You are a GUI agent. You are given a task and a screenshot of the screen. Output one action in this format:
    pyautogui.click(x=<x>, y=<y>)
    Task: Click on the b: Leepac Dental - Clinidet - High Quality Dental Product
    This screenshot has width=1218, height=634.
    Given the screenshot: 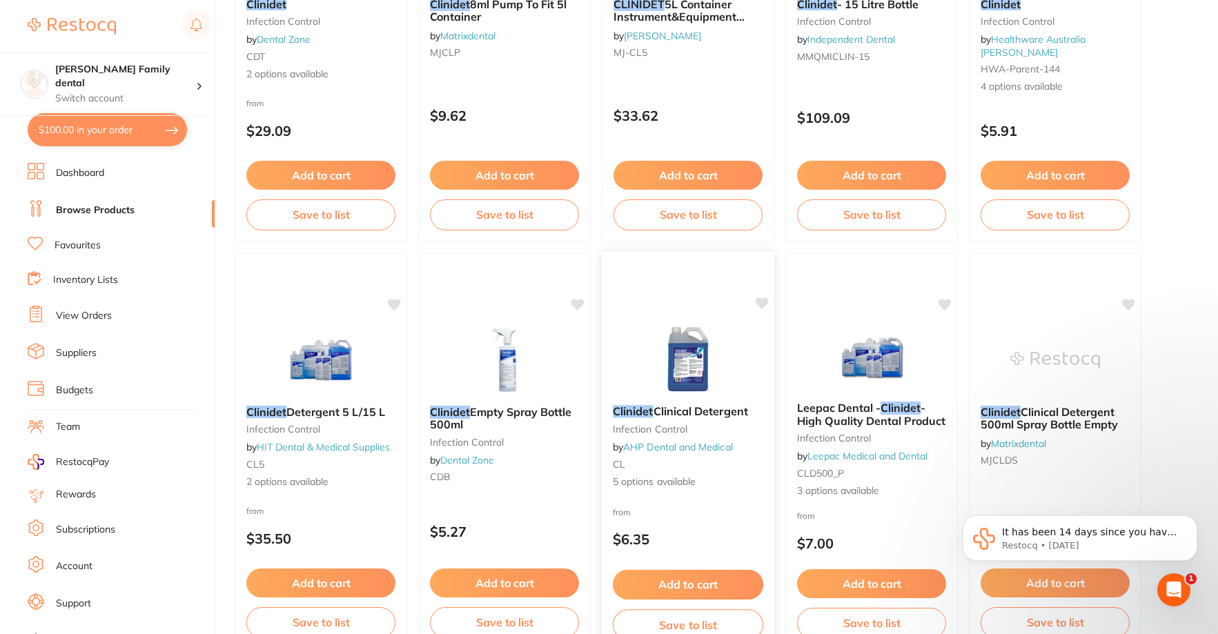 What is the action you would take?
    pyautogui.click(x=872, y=414)
    